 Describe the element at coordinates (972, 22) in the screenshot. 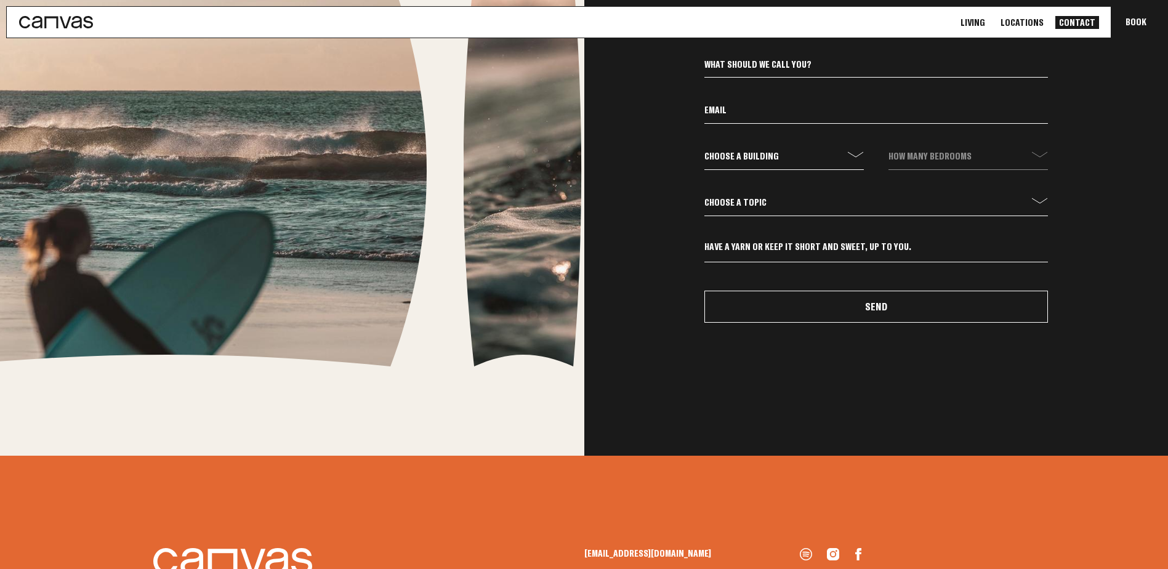

I see `a: Living` at that location.